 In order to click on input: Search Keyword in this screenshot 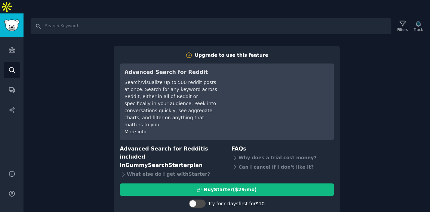, I will do `click(211, 26)`.